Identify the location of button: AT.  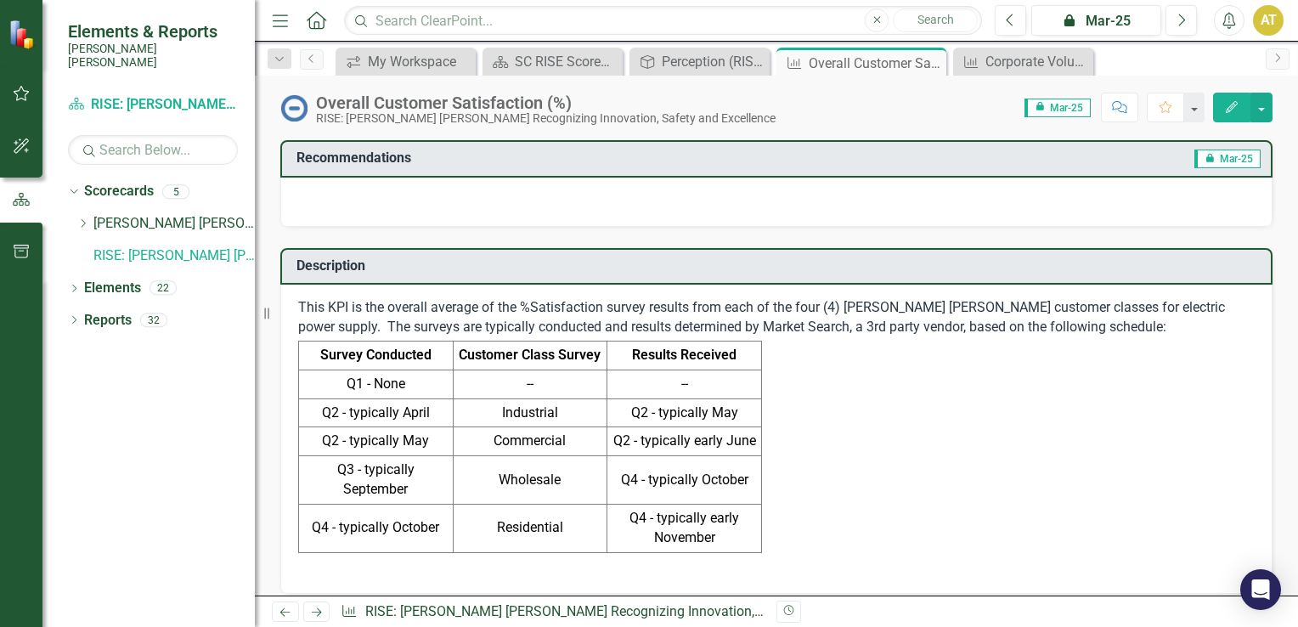
(1268, 20).